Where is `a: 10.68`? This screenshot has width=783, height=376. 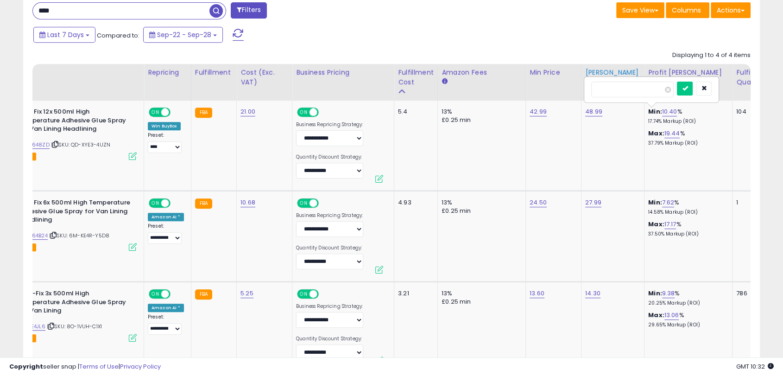 a: 10.68 is located at coordinates (248, 203).